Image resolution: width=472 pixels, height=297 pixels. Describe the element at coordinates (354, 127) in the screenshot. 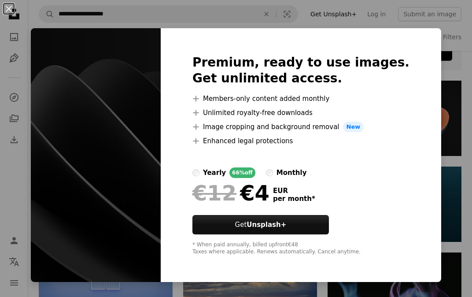

I see `span: New` at that location.